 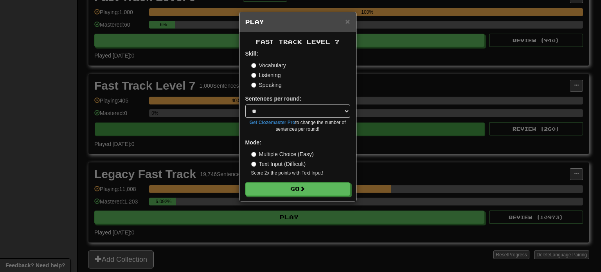 What do you see at coordinates (347, 21) in the screenshot?
I see `button: Close` at bounding box center [347, 21].